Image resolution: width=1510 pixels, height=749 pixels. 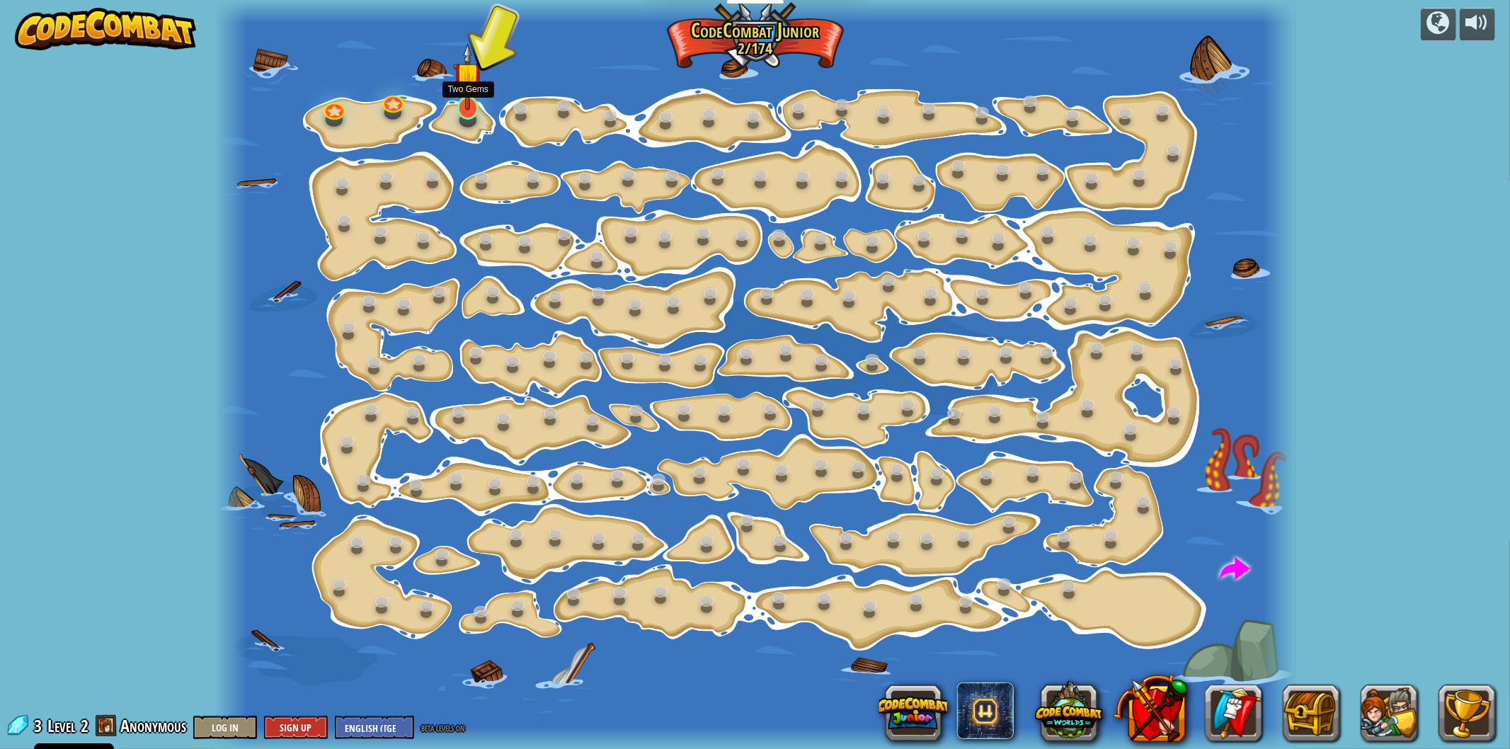 I want to click on span: 2, so click(x=84, y=725).